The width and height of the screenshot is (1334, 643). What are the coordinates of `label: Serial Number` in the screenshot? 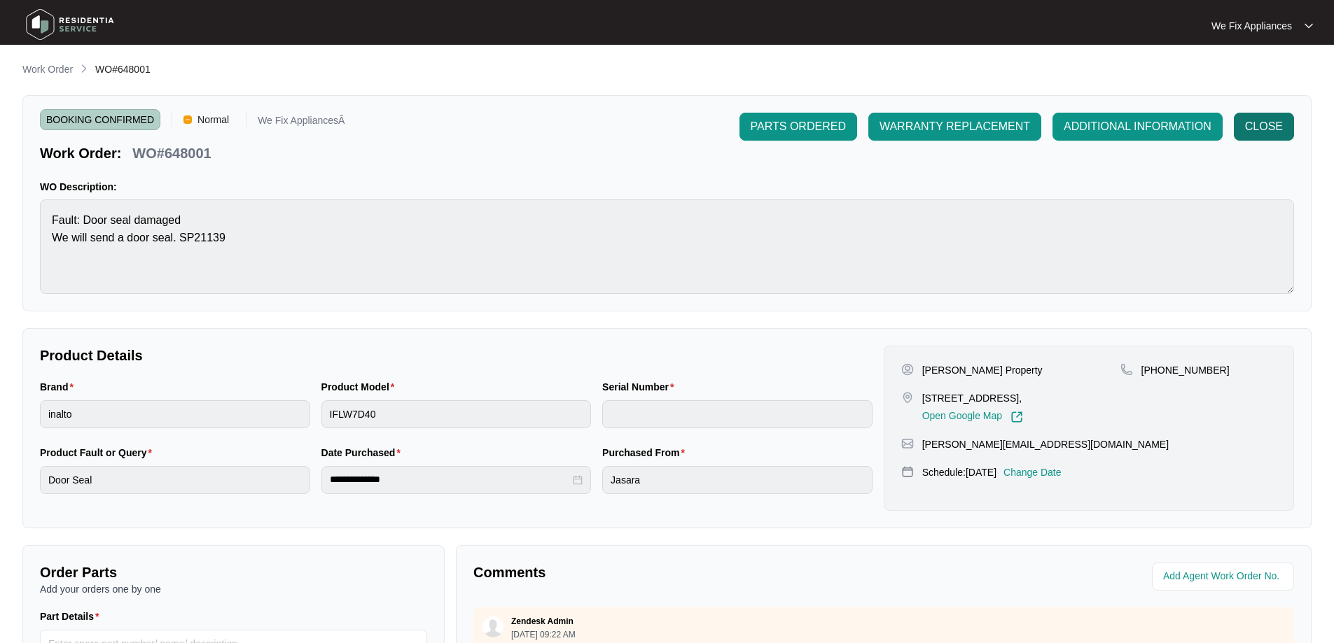 It's located at (641, 387).